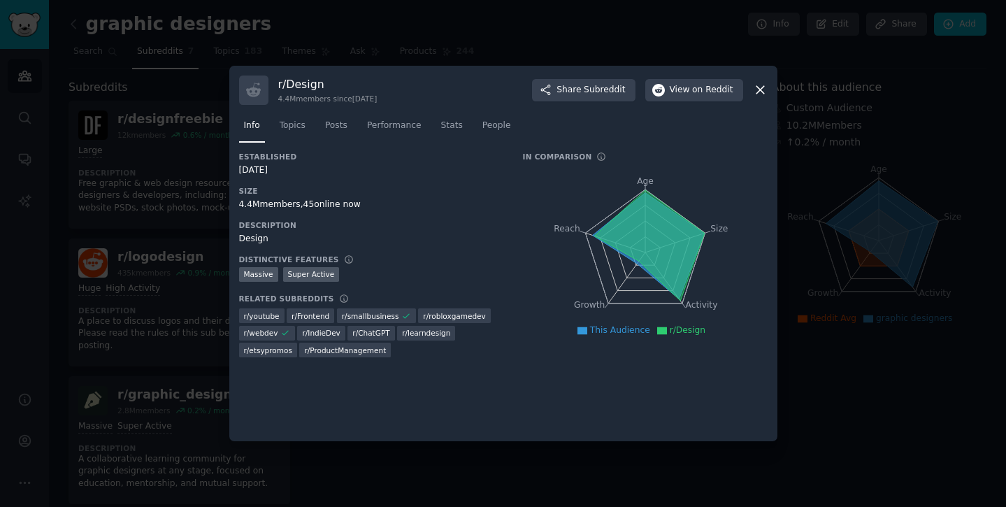 The image size is (1006, 507). Describe the element at coordinates (371, 333) in the screenshot. I see `span: r/ ChatGPT` at that location.